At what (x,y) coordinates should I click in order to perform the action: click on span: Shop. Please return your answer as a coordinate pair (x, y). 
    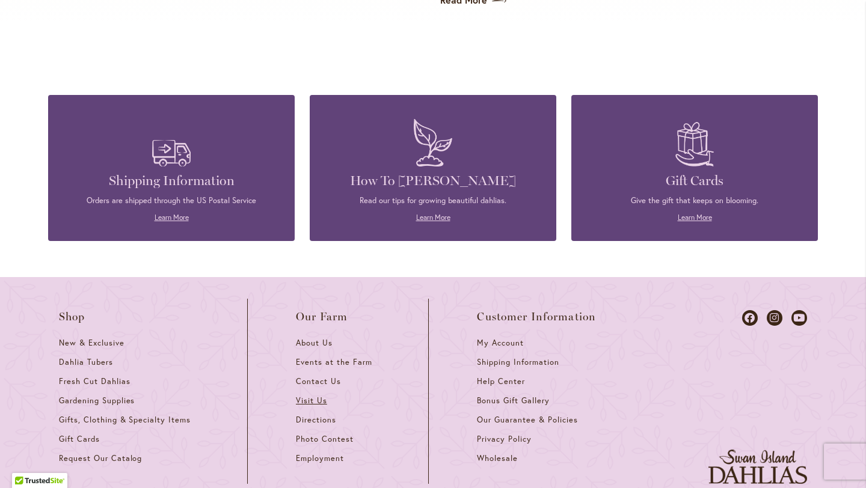
    Looking at the image, I should click on (72, 317).